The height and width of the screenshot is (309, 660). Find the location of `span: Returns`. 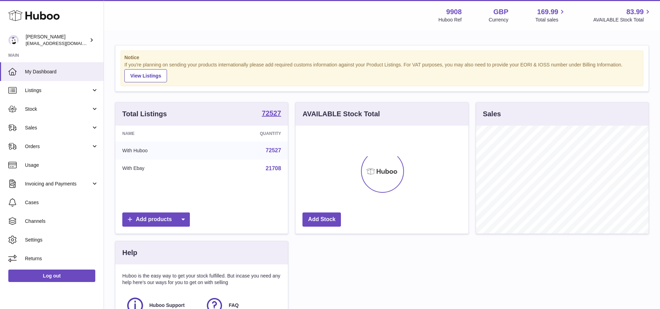

span: Returns is located at coordinates (62, 259).